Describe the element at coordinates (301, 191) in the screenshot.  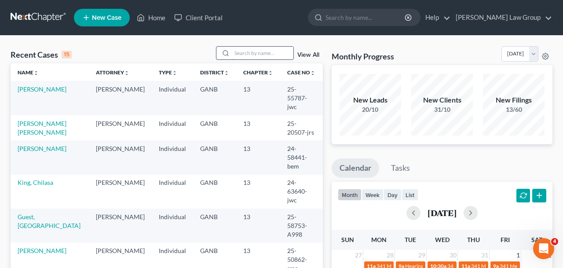
I see `td: 24-63640-jwc` at that location.